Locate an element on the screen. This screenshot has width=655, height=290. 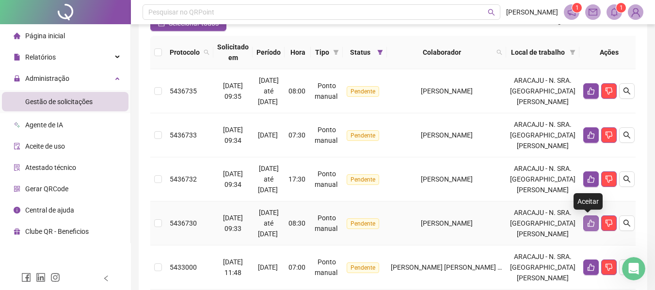
span: bell is located at coordinates (614, 12).